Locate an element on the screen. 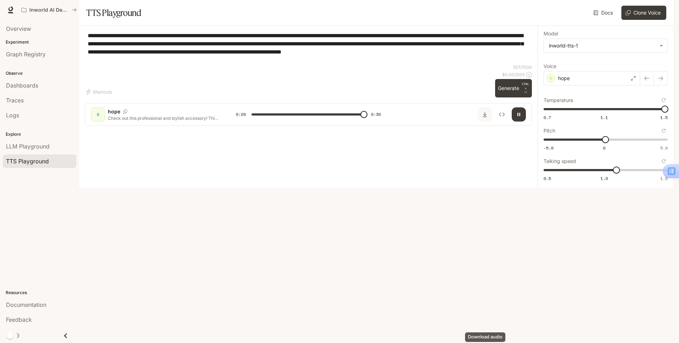 The width and height of the screenshot is (679, 343). p: CTRL + is located at coordinates (526, 86).